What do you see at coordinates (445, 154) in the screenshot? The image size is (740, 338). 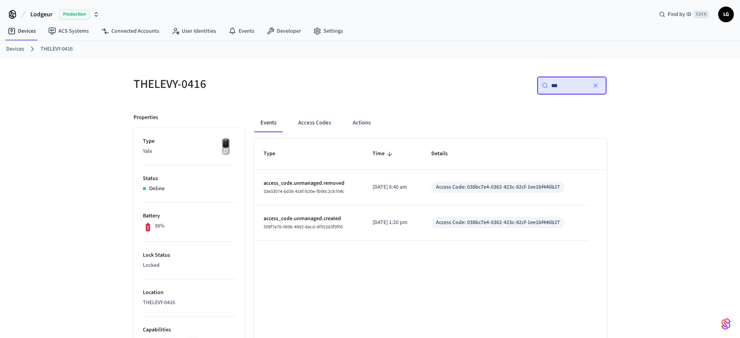 I see `span: Details` at bounding box center [445, 154].